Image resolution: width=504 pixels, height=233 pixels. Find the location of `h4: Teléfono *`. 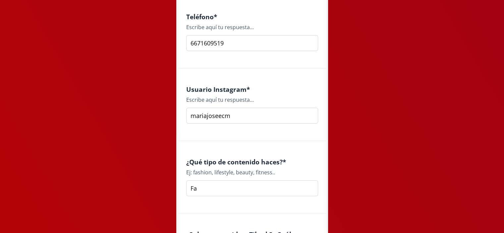

h4: Teléfono * is located at coordinates (252, 17).